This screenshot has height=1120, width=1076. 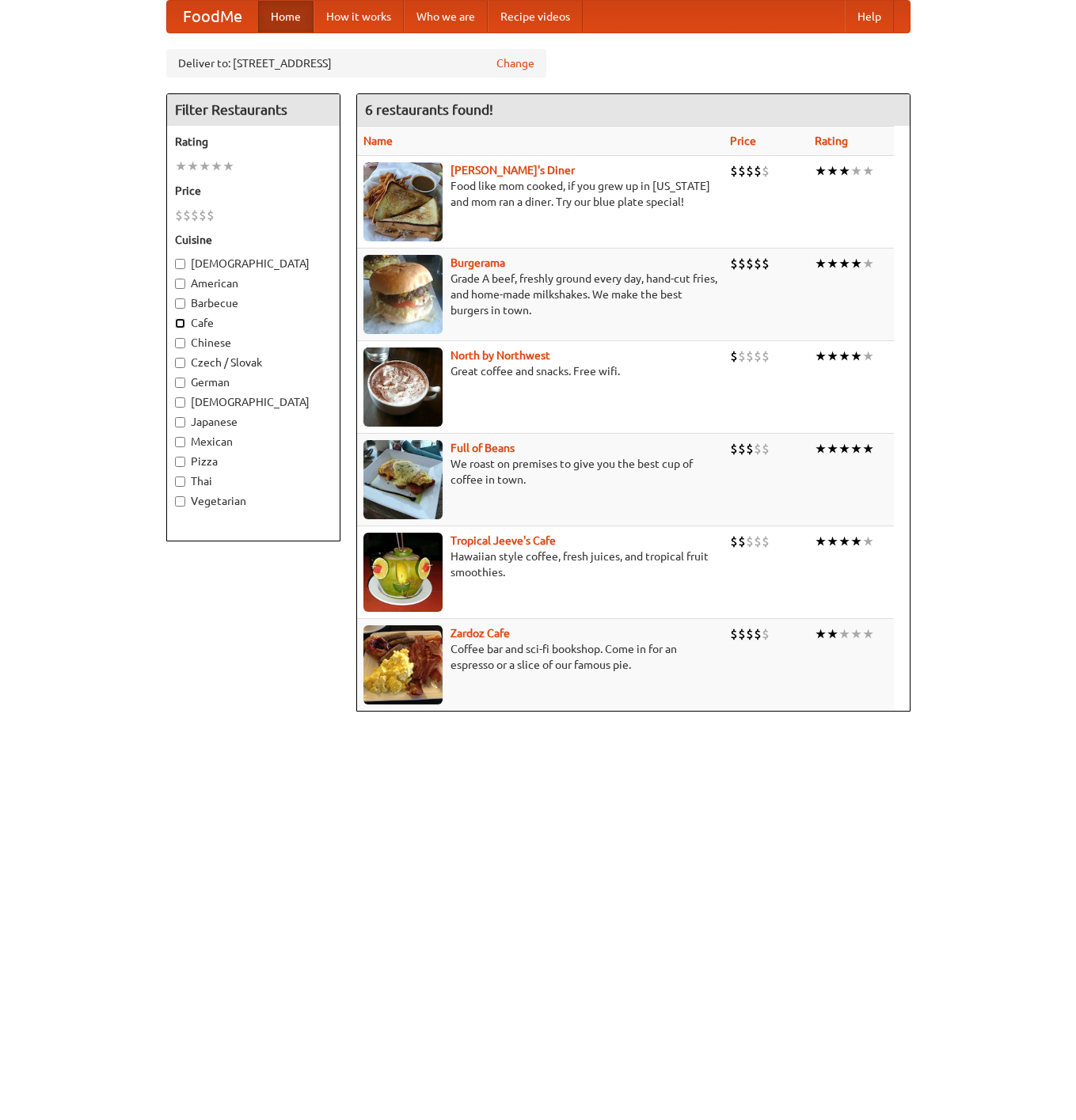 What do you see at coordinates (253, 362) in the screenshot?
I see `label: Czech / Slovak` at bounding box center [253, 362].